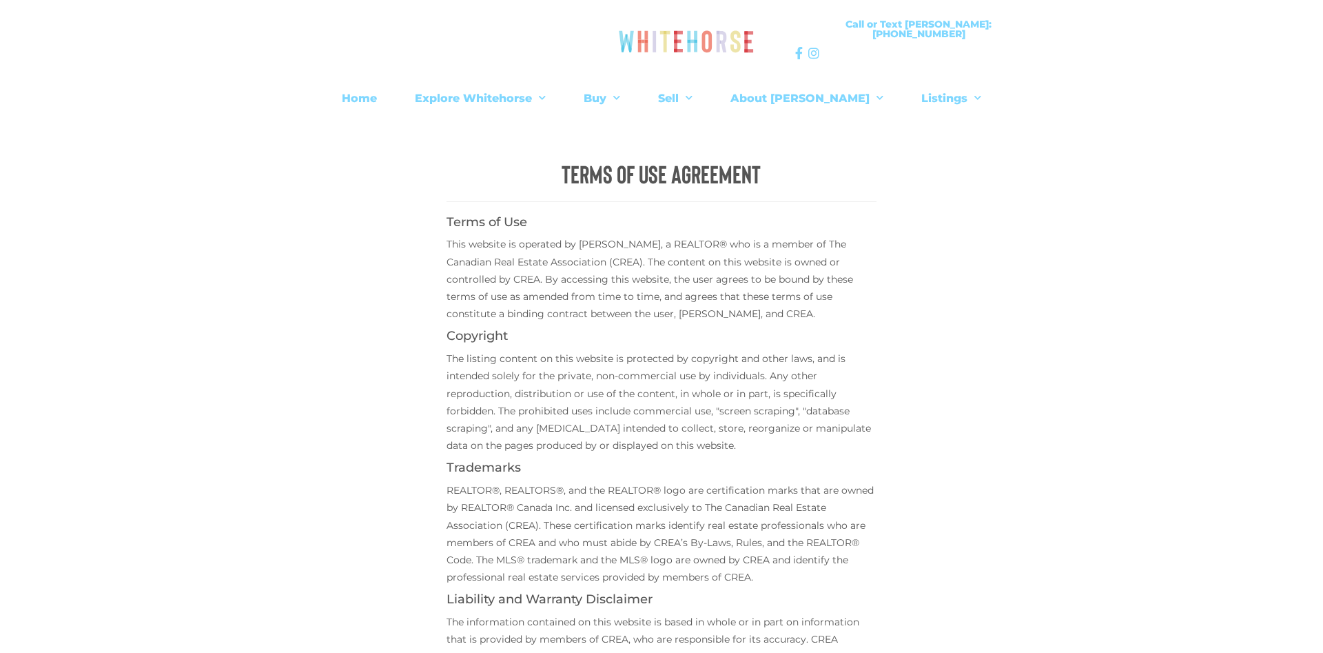  Describe the element at coordinates (602, 99) in the screenshot. I see `a: Buy` at that location.